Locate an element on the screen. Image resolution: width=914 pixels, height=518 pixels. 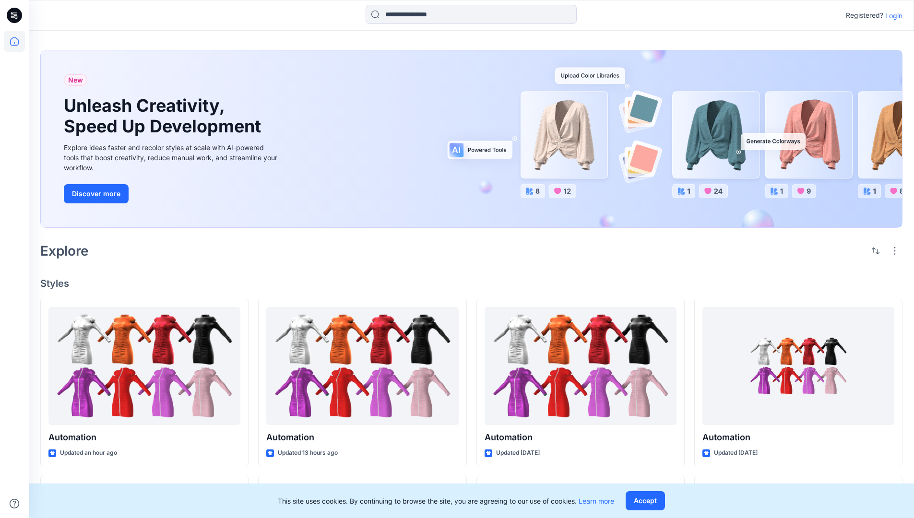
span: New is located at coordinates (75, 80).